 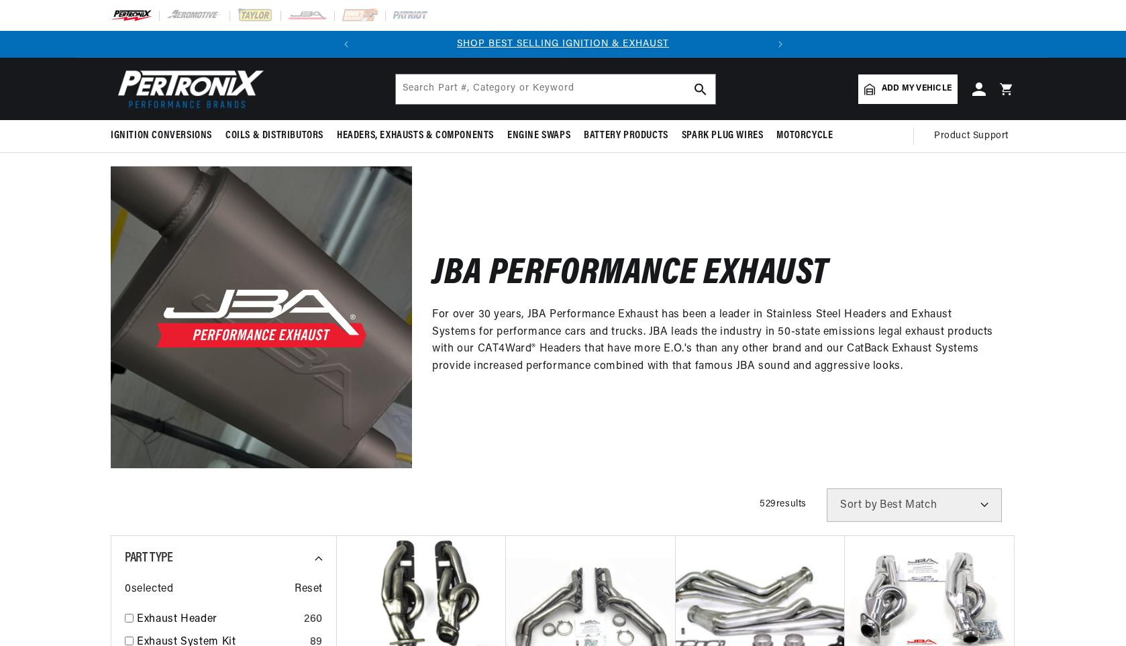 What do you see at coordinates (346, 44) in the screenshot?
I see `button: Translation missing: en.sections.announcements.previous_announcement` at bounding box center [346, 44].